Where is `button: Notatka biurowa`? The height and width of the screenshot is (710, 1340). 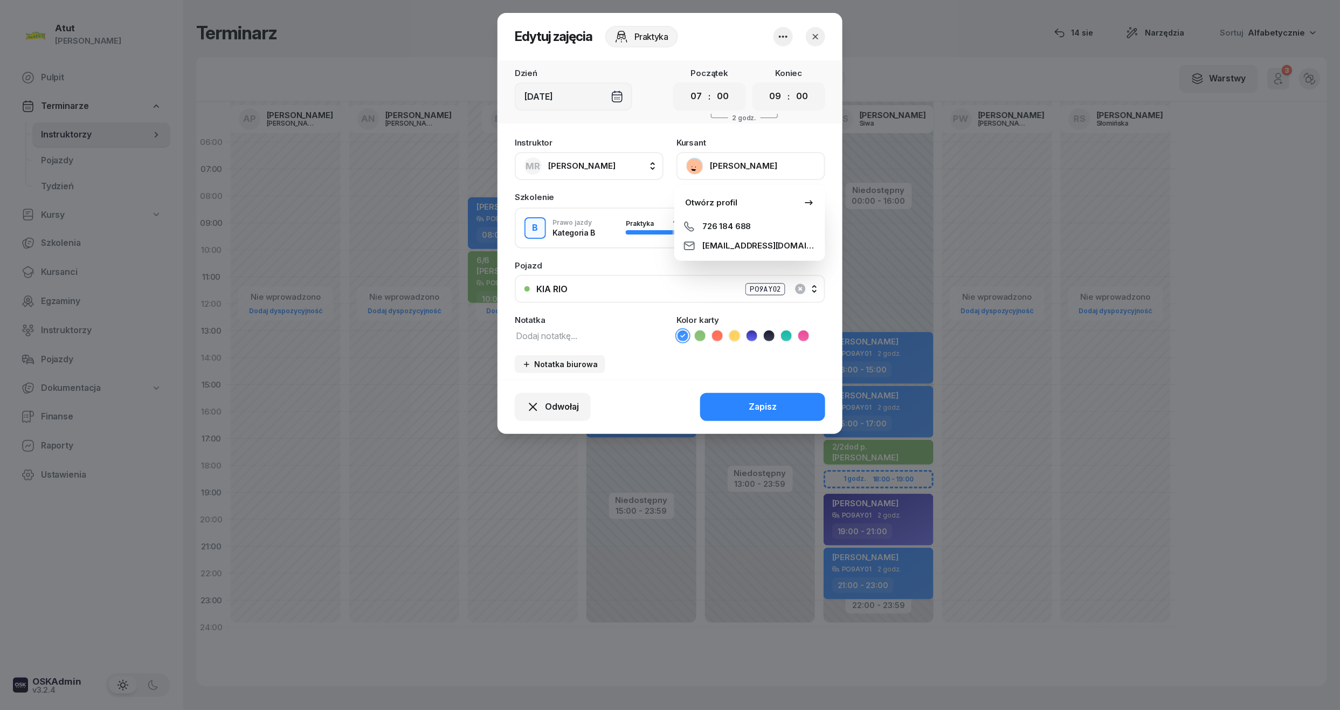 button: Notatka biurowa is located at coordinates (560, 364).